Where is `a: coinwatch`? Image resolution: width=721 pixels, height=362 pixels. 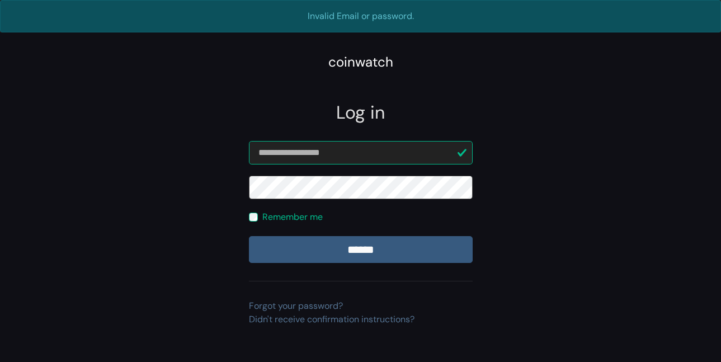
a: coinwatch is located at coordinates (361, 63).